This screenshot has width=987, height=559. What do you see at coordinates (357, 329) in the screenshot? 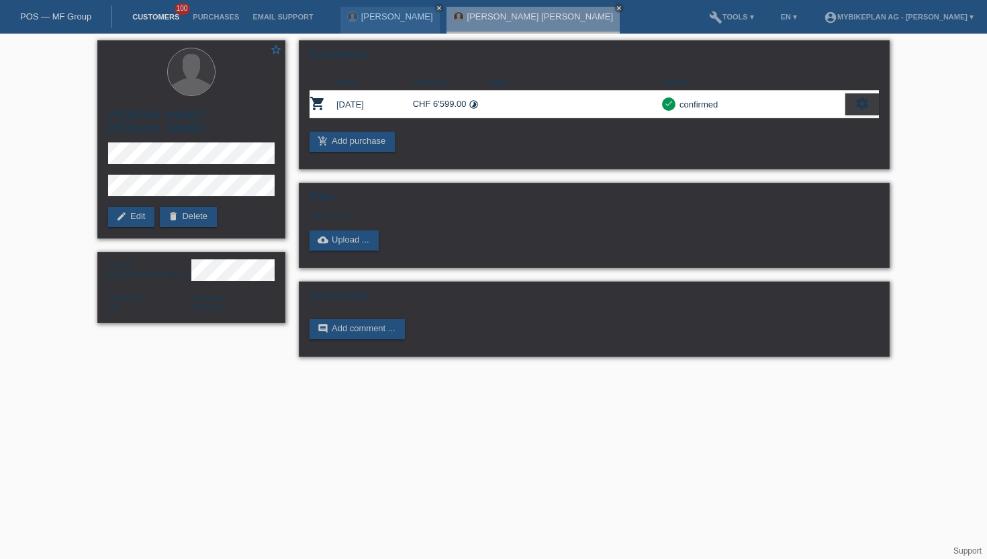
I see `a: commentAdd comment ...` at bounding box center [357, 329].